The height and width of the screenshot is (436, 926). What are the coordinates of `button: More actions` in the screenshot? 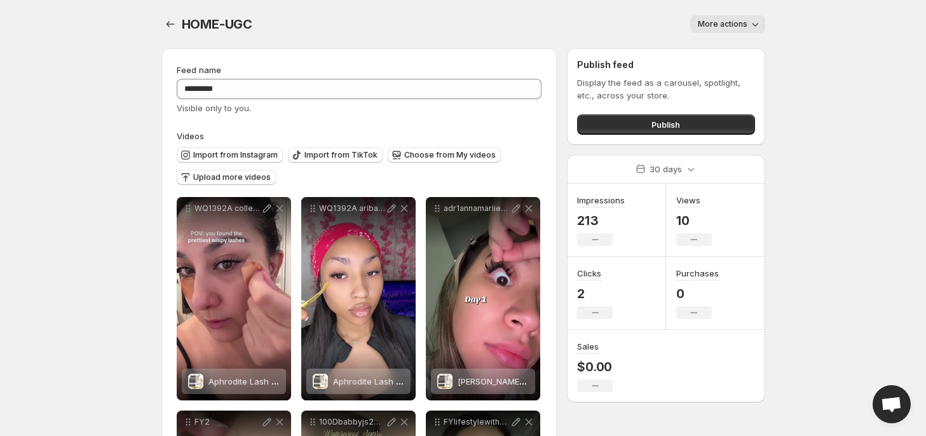 It's located at (728, 24).